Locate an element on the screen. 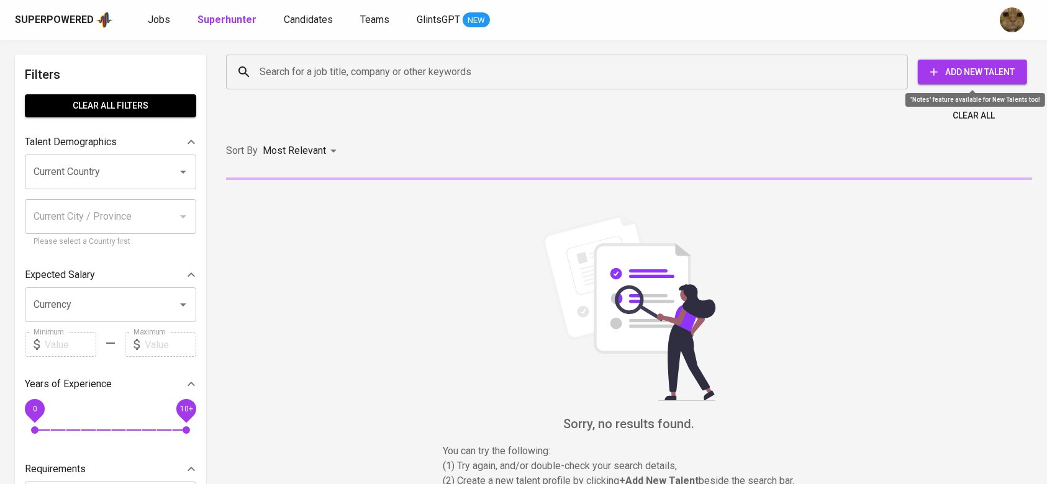 The image size is (1047, 484). img: app logo is located at coordinates (104, 20).